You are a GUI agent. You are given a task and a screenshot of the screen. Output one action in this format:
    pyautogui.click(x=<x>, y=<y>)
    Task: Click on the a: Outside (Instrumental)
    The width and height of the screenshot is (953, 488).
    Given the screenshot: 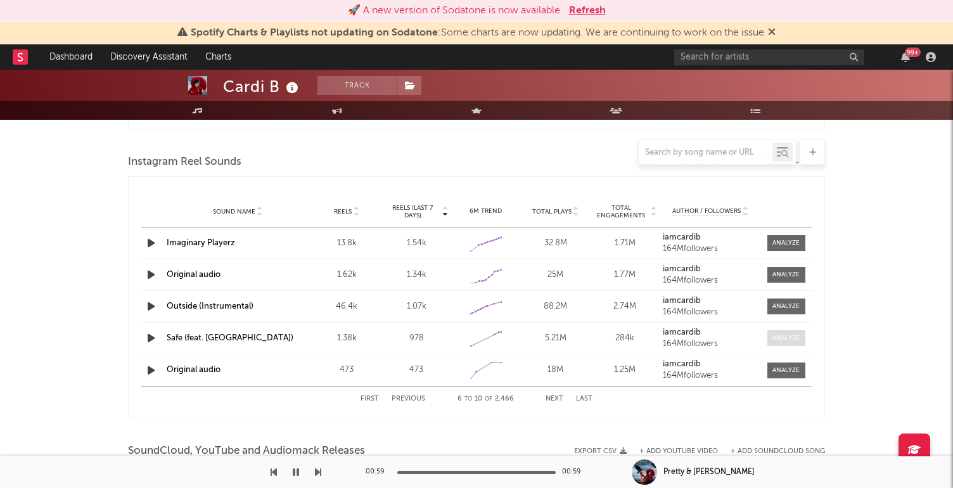 What is the action you would take?
    pyautogui.click(x=210, y=306)
    